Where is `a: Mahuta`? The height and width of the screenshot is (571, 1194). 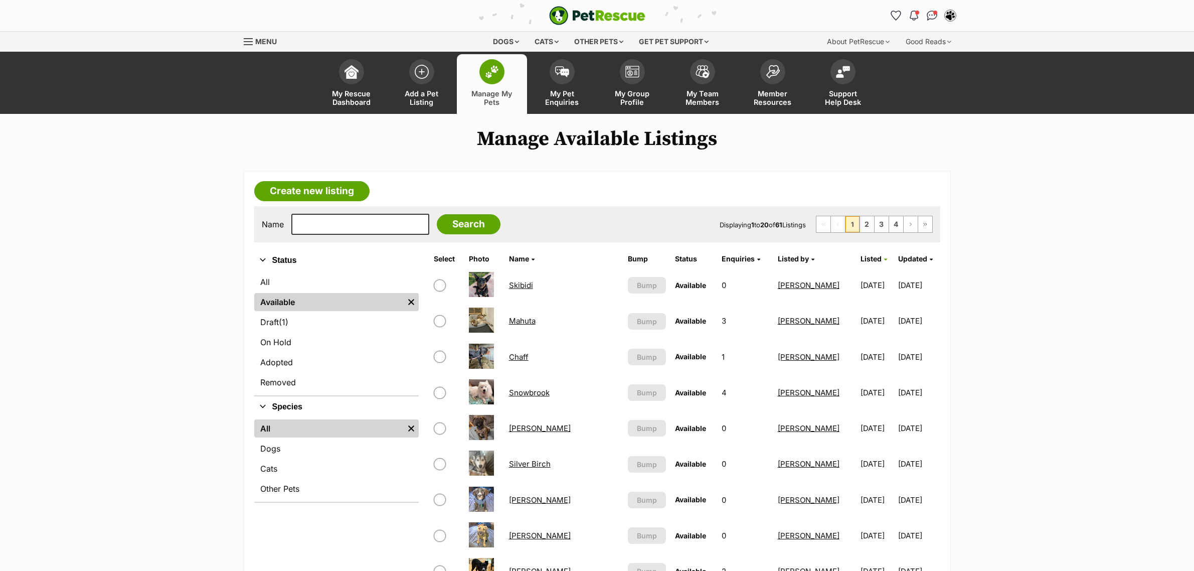
a: Mahuta is located at coordinates (522, 321).